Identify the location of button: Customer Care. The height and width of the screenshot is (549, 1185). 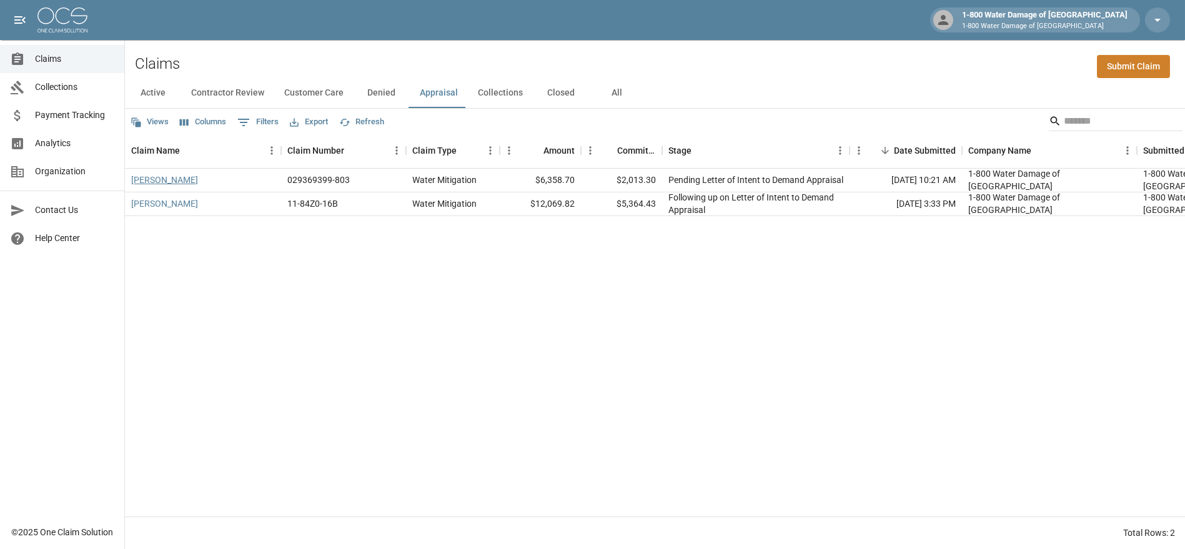
(314, 93).